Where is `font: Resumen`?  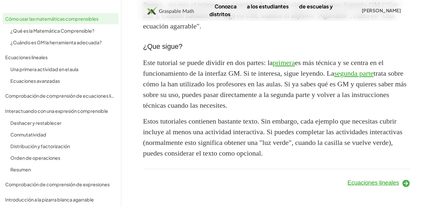
font: Resumen is located at coordinates (20, 170).